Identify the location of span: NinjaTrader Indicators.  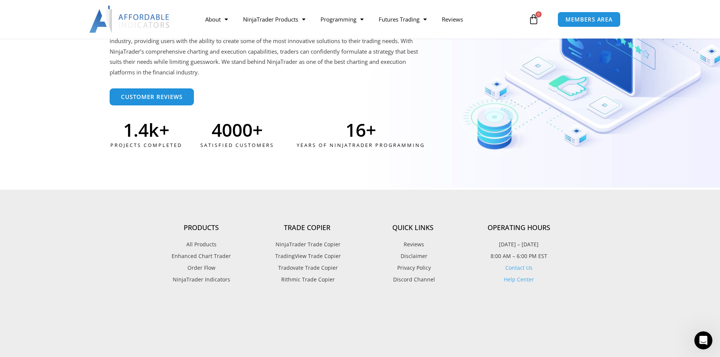
(201, 280).